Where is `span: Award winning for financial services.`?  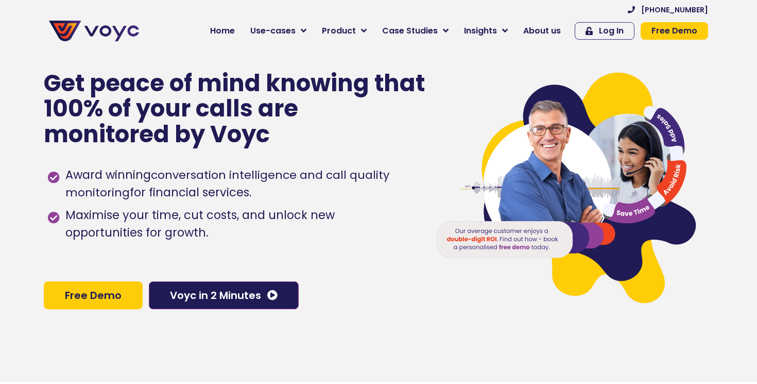 span: Award winning for financial services. is located at coordinates (238, 184).